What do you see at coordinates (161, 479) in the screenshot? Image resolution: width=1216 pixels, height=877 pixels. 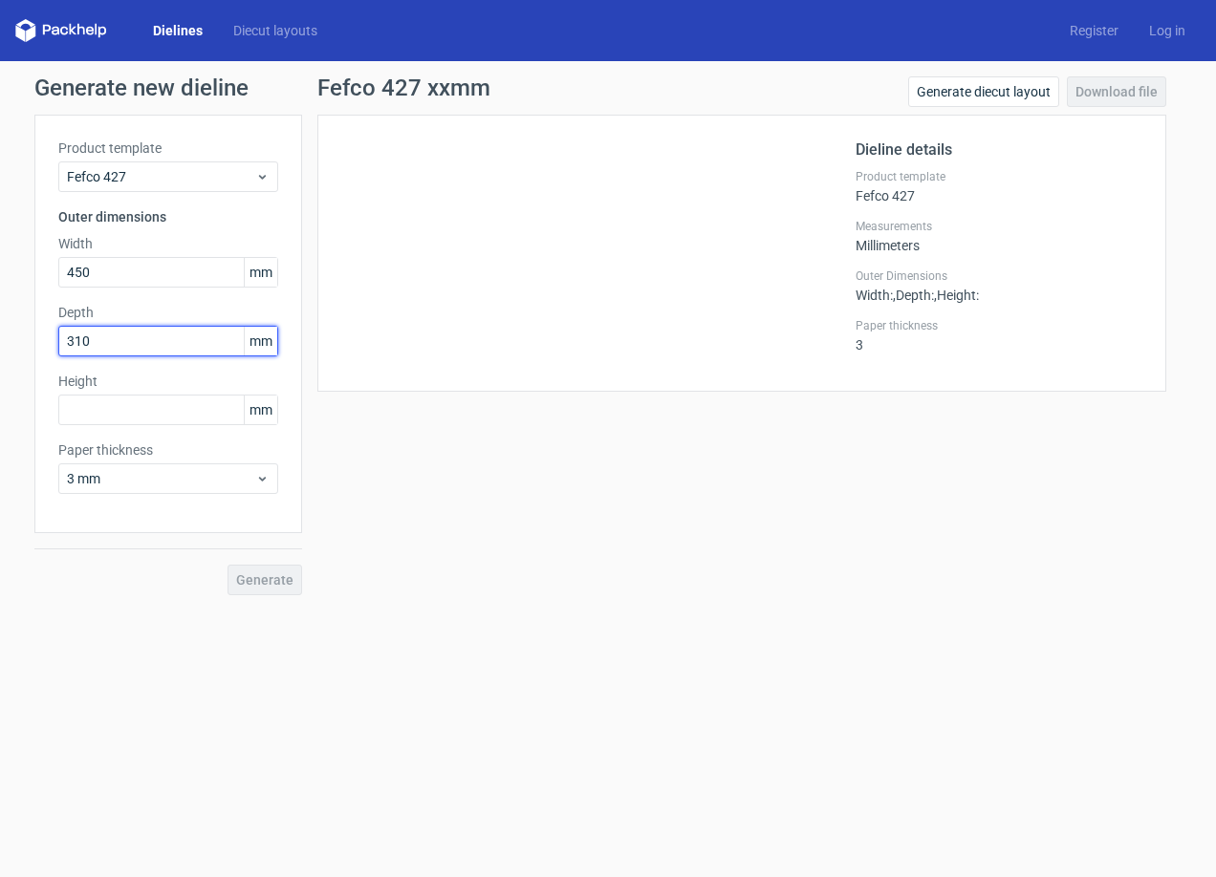 I see `span: 3 mm` at bounding box center [161, 479].